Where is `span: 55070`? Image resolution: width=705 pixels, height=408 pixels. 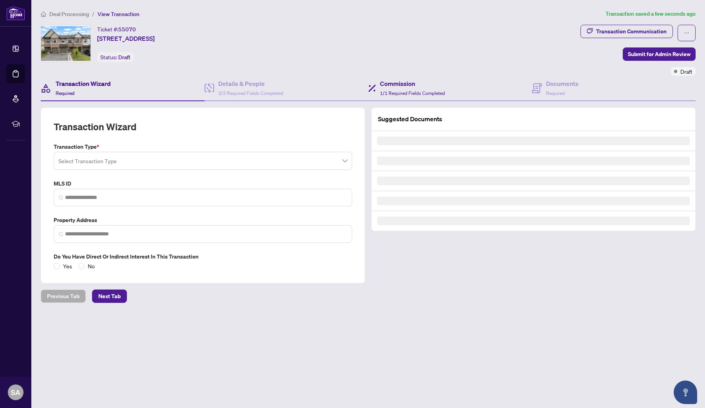 span: 55070 is located at coordinates (127, 29).